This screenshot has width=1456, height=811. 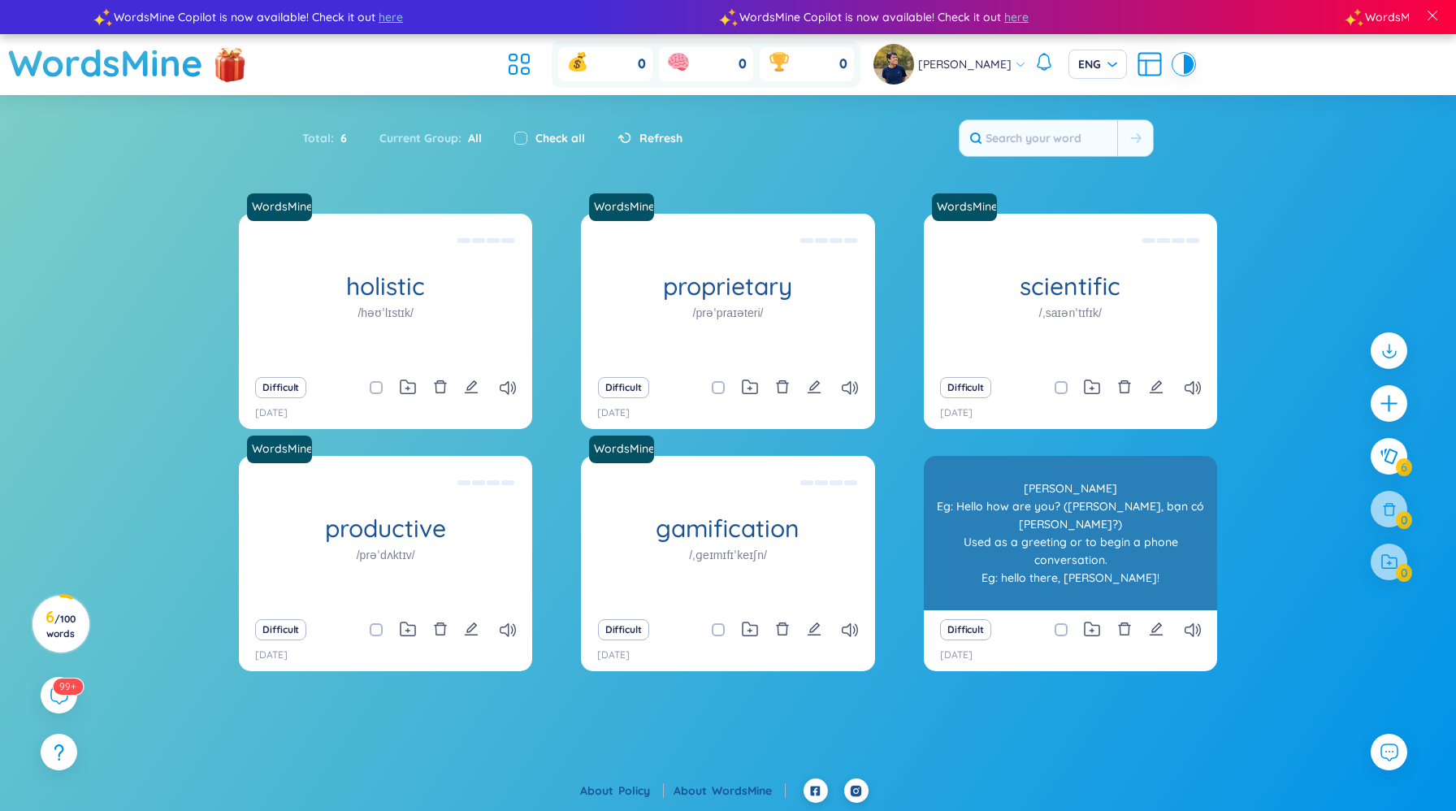 What do you see at coordinates (895, 64) in the screenshot?
I see `a: avatar` at bounding box center [895, 64].